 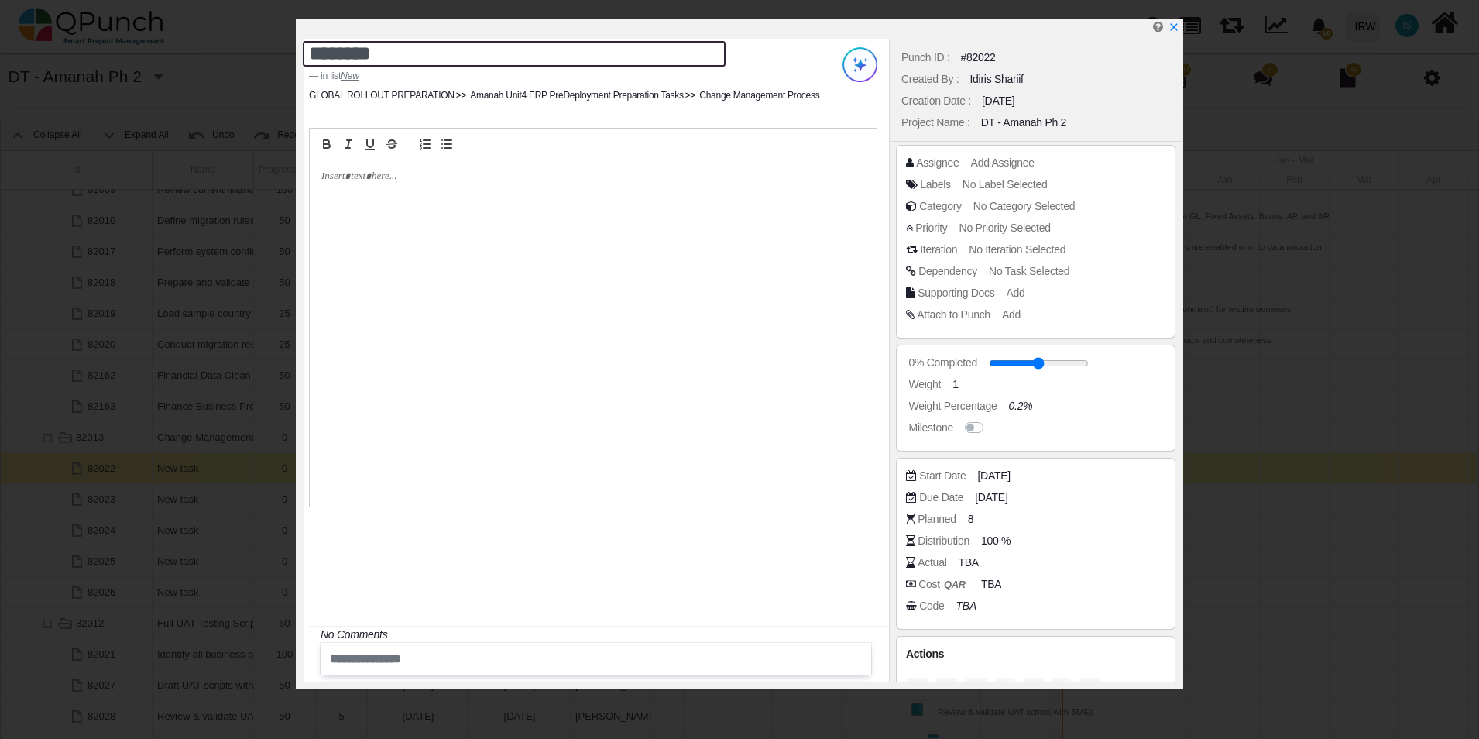 What do you see at coordinates (1029, 271) in the screenshot?
I see `span: No Task Selected` at bounding box center [1029, 271].